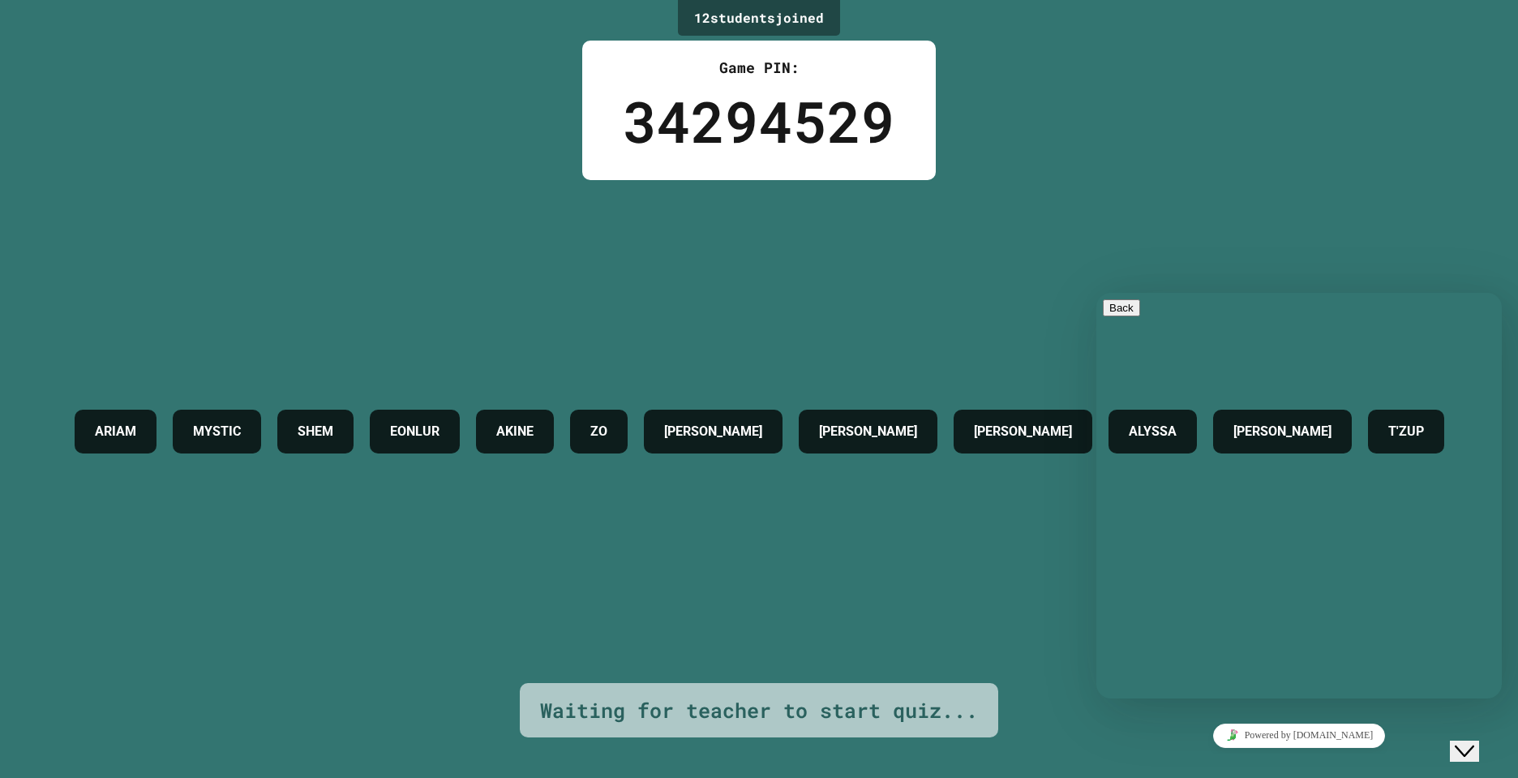 The width and height of the screenshot is (1518, 778). What do you see at coordinates (315, 431) in the screenshot?
I see `h4: SHEM` at bounding box center [315, 431].